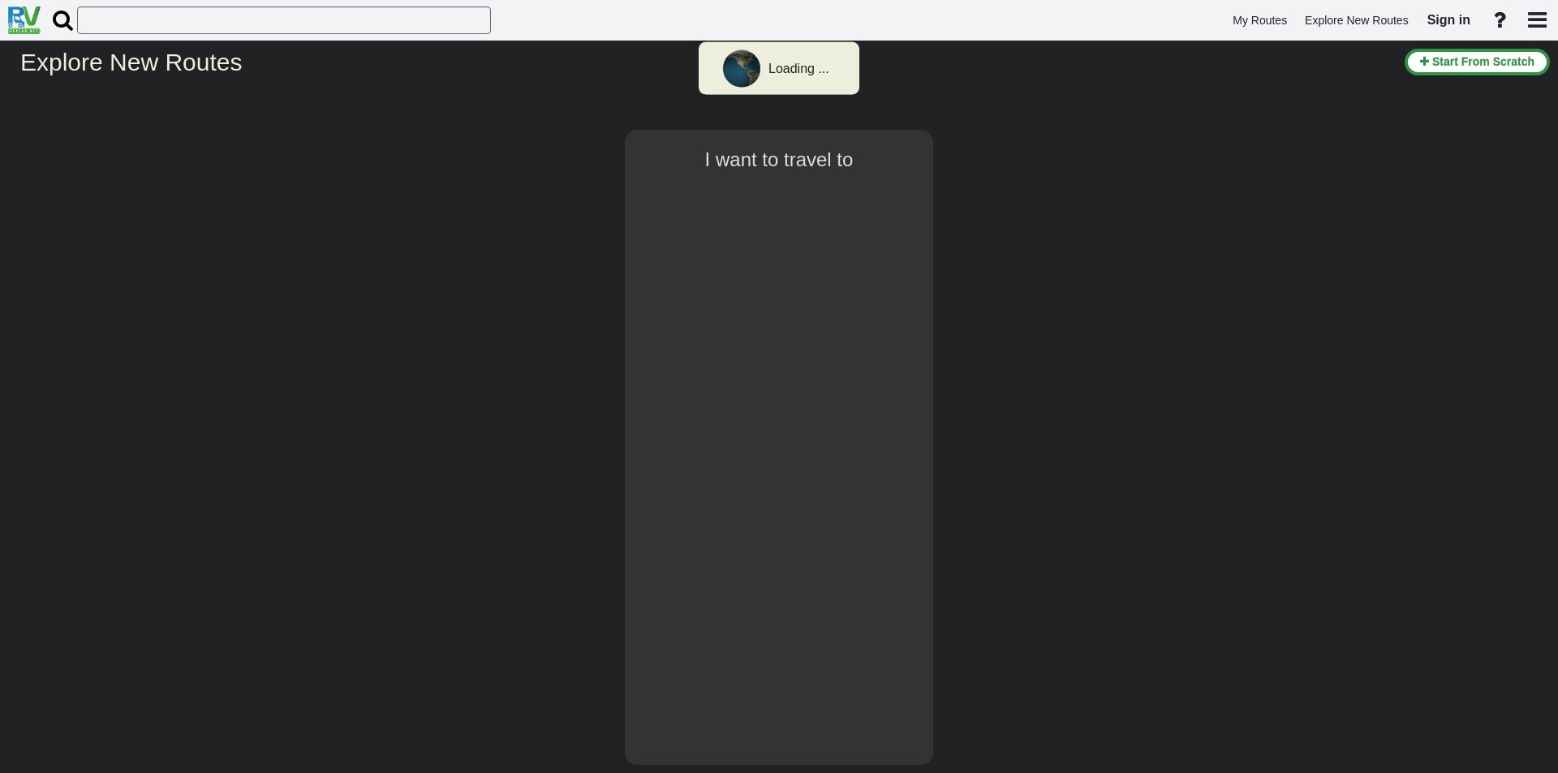 The height and width of the screenshot is (773, 1558). Describe the element at coordinates (1448, 20) in the screenshot. I see `a: Sign in` at that location.